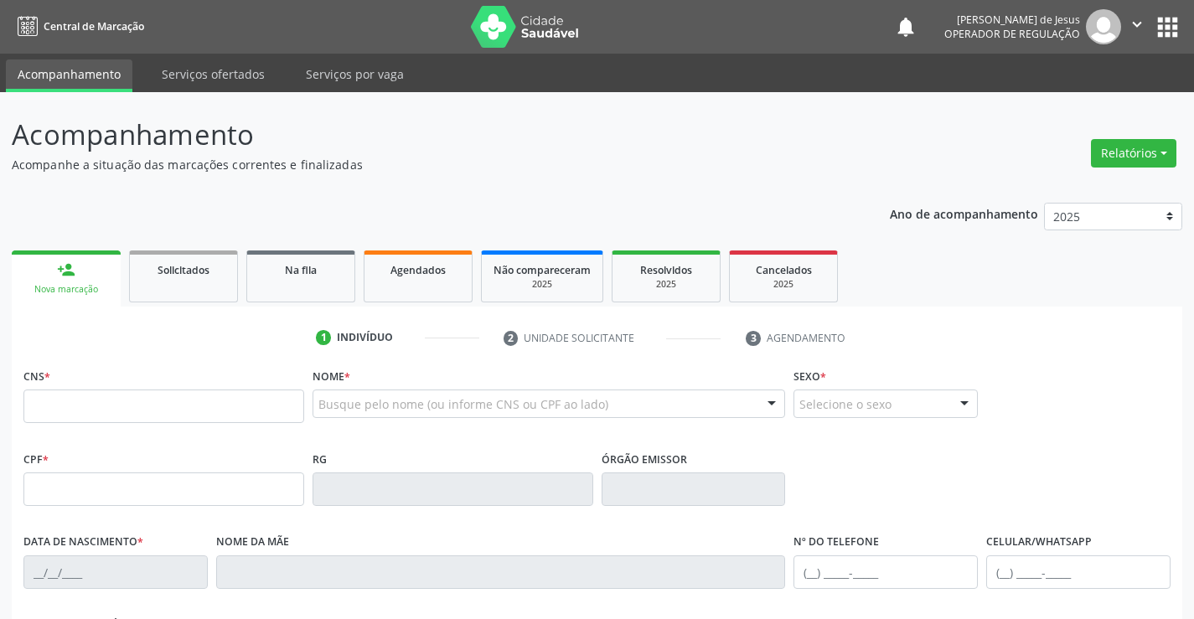  What do you see at coordinates (463, 404) in the screenshot?
I see `span: Busque pelo nome (ou informe CNS ou CPF ao lado)` at bounding box center [463, 404].